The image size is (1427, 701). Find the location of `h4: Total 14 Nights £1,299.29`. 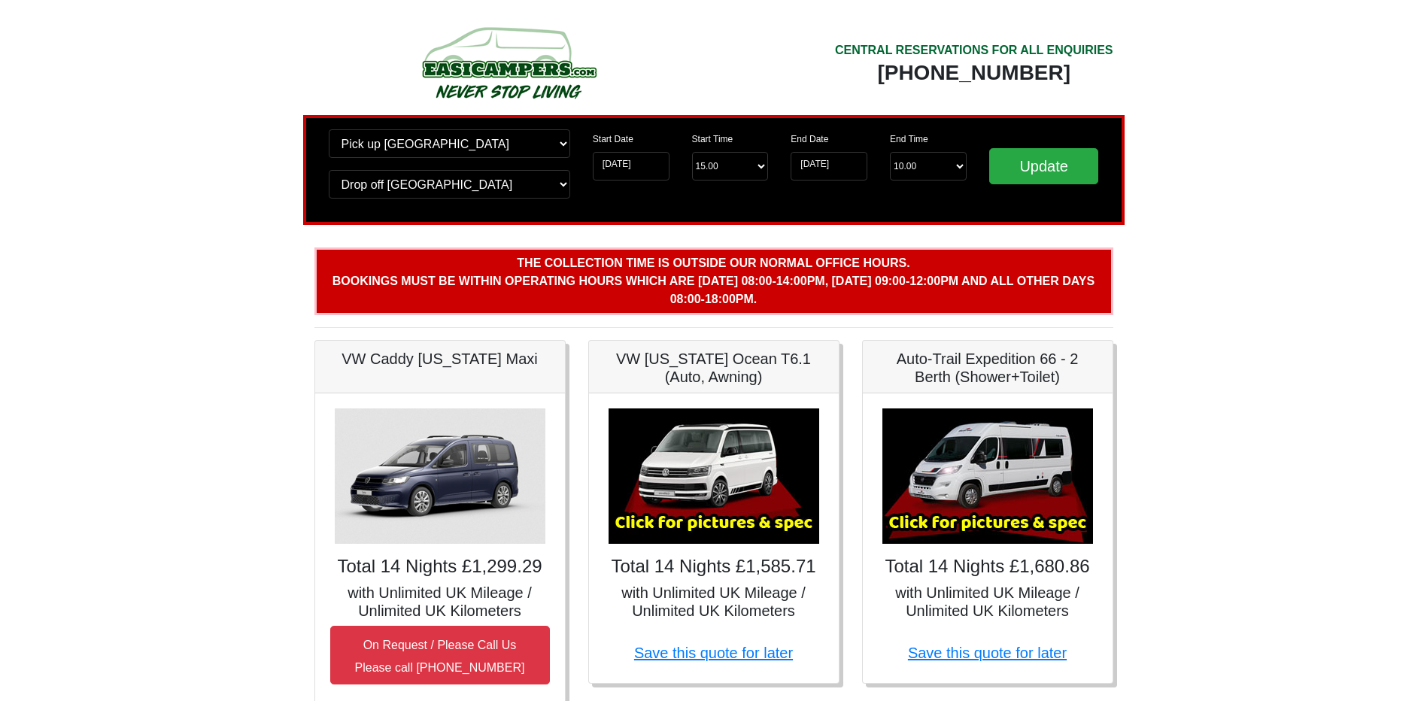

h4: Total 14 Nights £1,299.29 is located at coordinates (440, 566).